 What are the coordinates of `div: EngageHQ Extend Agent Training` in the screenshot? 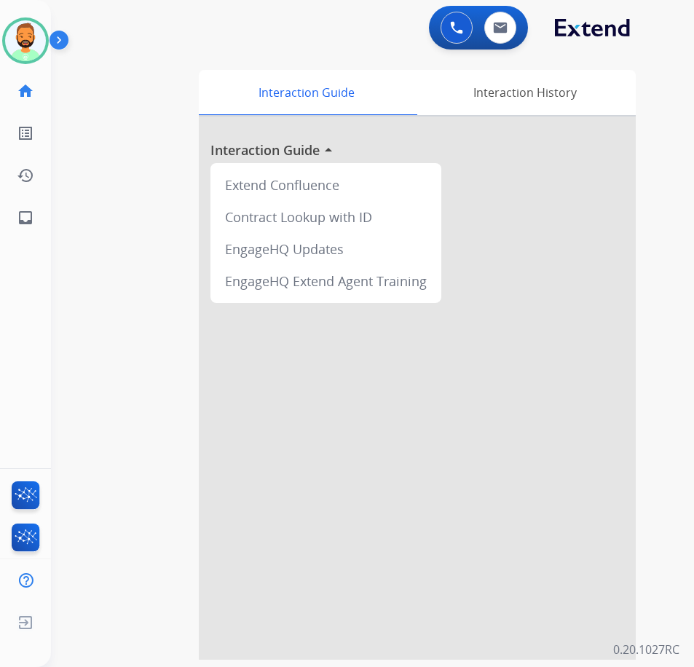 It's located at (326, 281).